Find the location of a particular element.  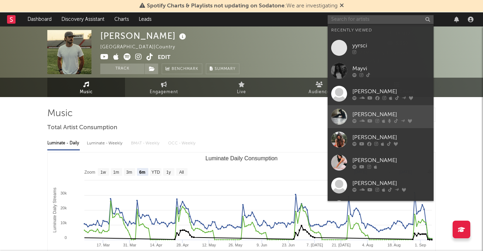

text: 1w is located at coordinates (103, 172).